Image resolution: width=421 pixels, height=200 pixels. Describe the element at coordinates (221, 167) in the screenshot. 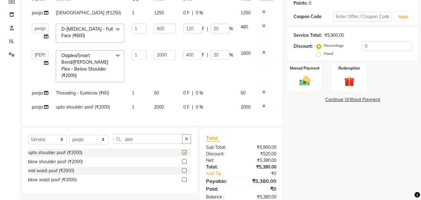

I see `div: Total:` at that location.